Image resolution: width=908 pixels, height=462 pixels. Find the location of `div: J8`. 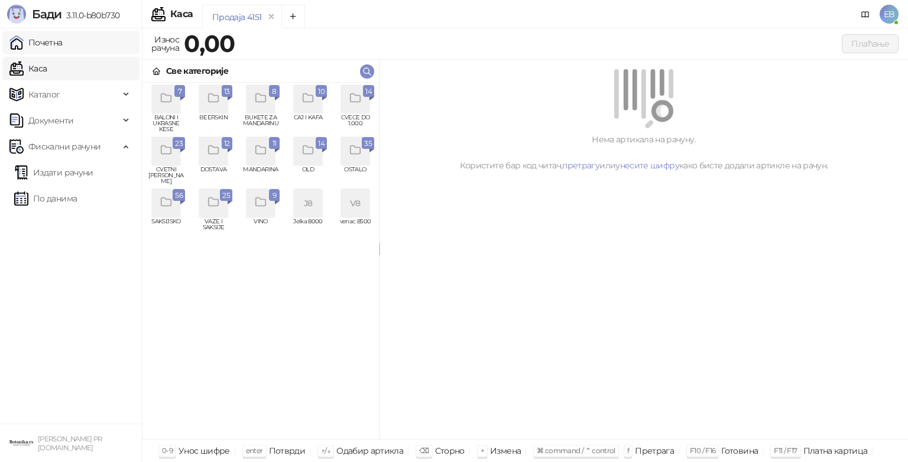

div: J8 is located at coordinates (308, 203).